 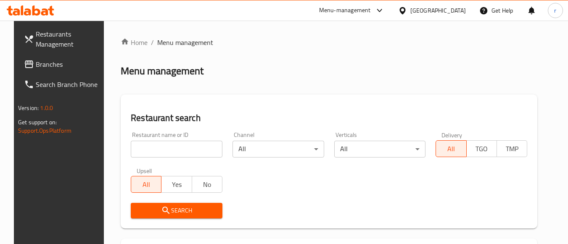 I want to click on span: Search, so click(x=177, y=211).